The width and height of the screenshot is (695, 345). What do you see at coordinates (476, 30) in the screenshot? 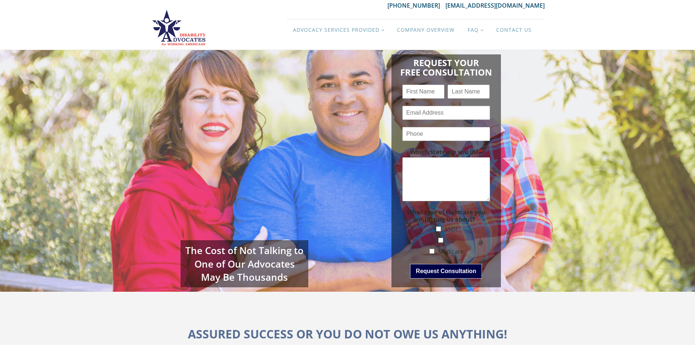
I see `a: FAQ` at bounding box center [476, 30].